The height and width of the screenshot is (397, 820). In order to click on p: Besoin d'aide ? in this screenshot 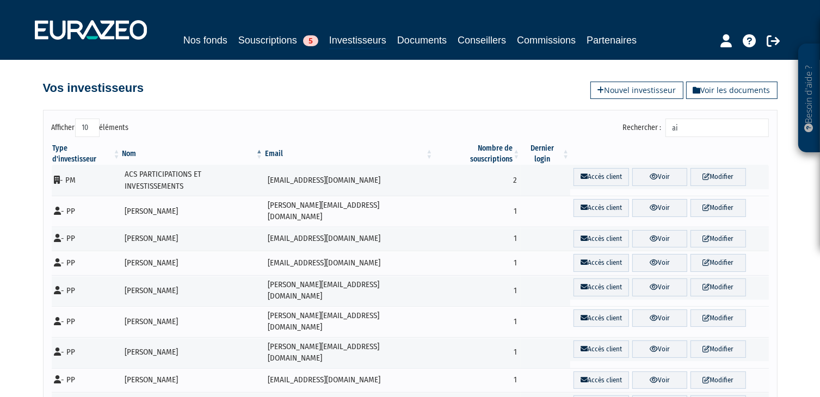, I will do `click(809, 98)`.